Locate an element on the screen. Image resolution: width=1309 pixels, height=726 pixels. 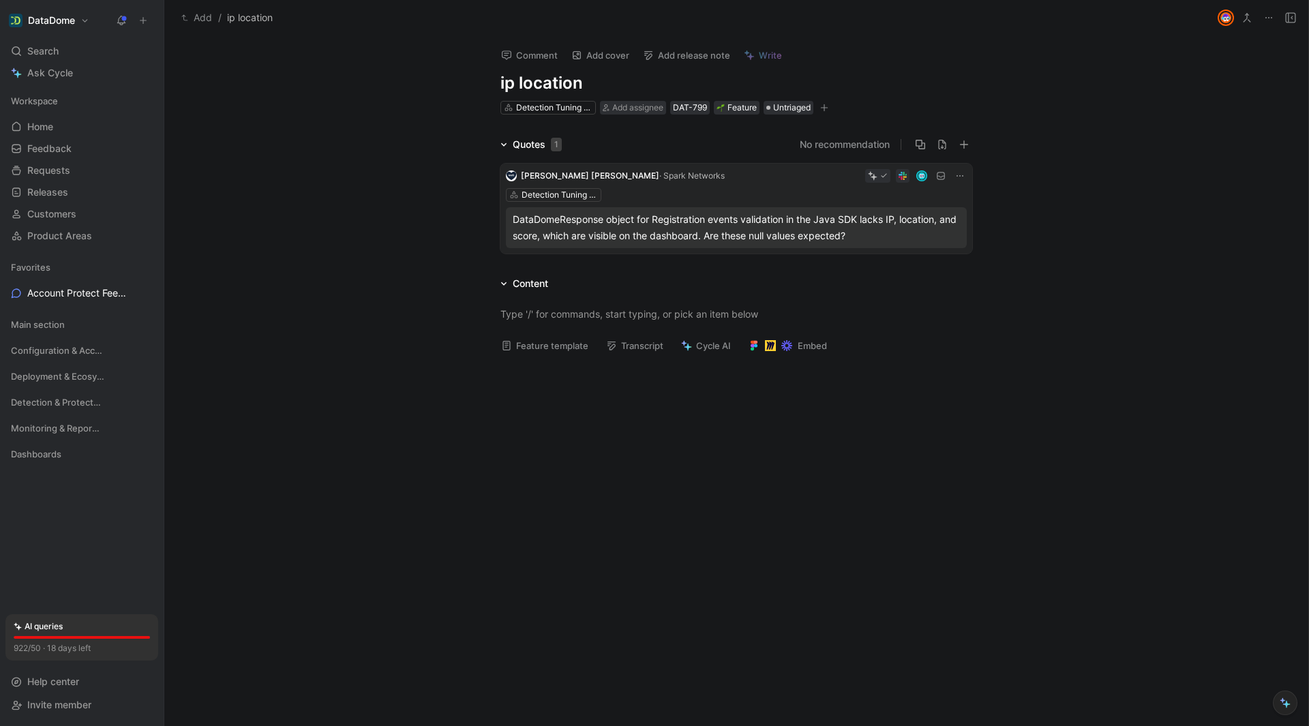
button: Feature template is located at coordinates (545, 346).